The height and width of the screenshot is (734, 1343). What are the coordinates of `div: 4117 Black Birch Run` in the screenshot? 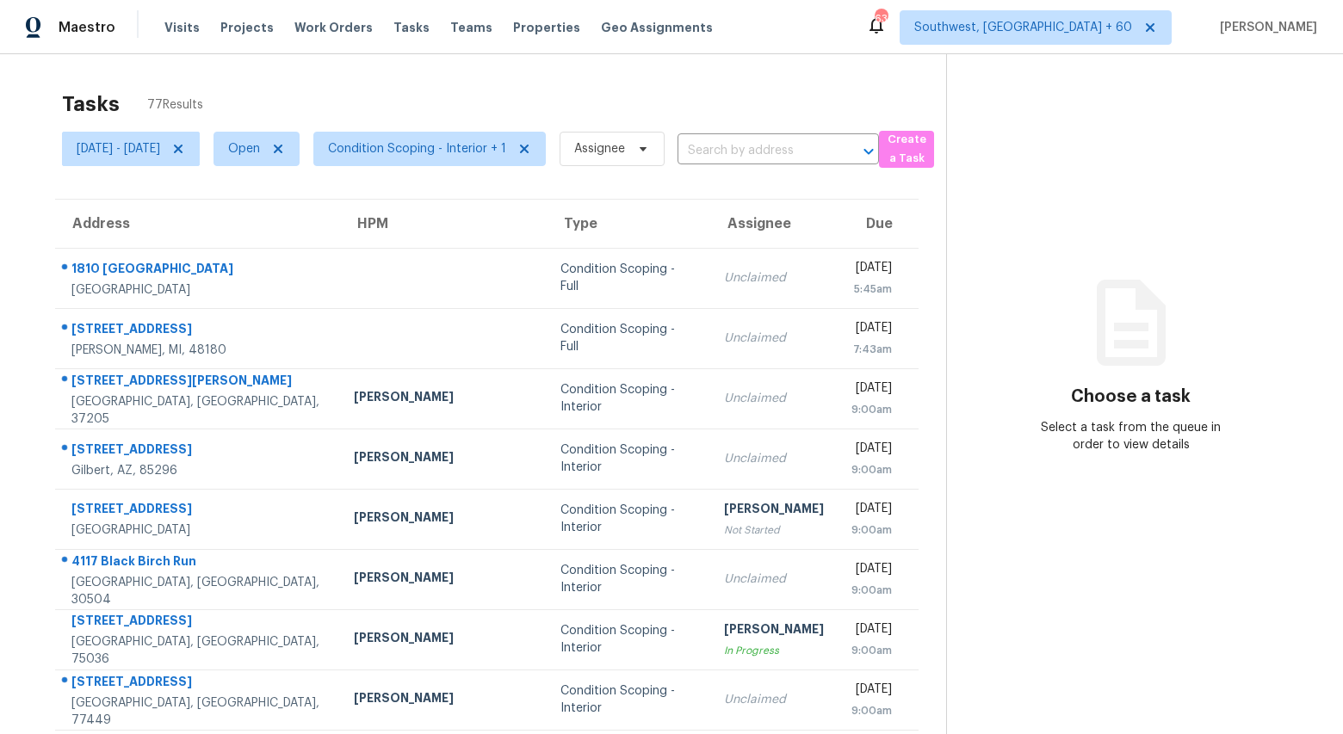 It's located at (199, 563).